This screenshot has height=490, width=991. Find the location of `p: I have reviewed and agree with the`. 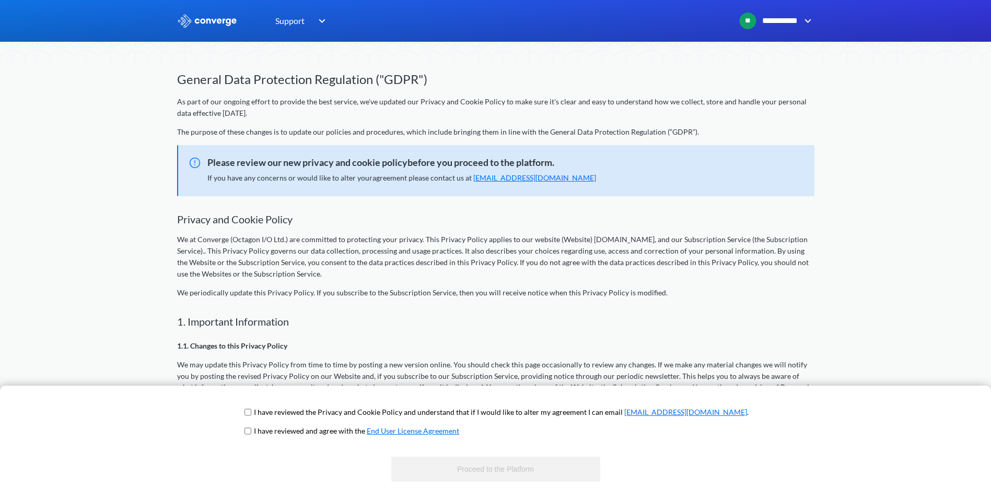

p: I have reviewed and agree with the is located at coordinates (356, 431).